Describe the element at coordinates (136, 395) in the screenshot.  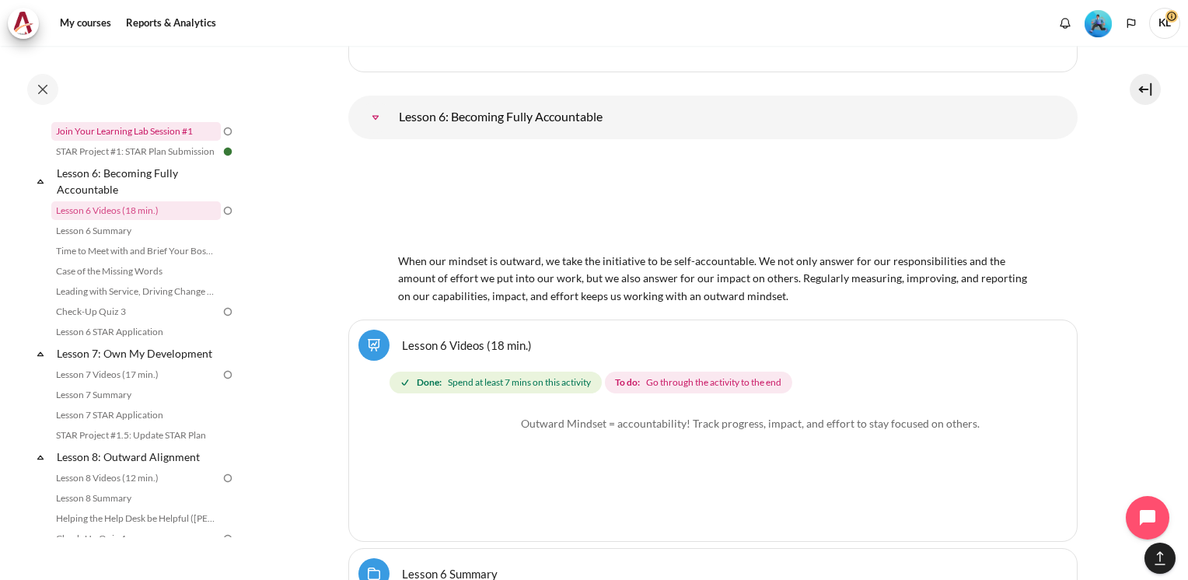
I see `a: Lesson 7 Summary` at that location.